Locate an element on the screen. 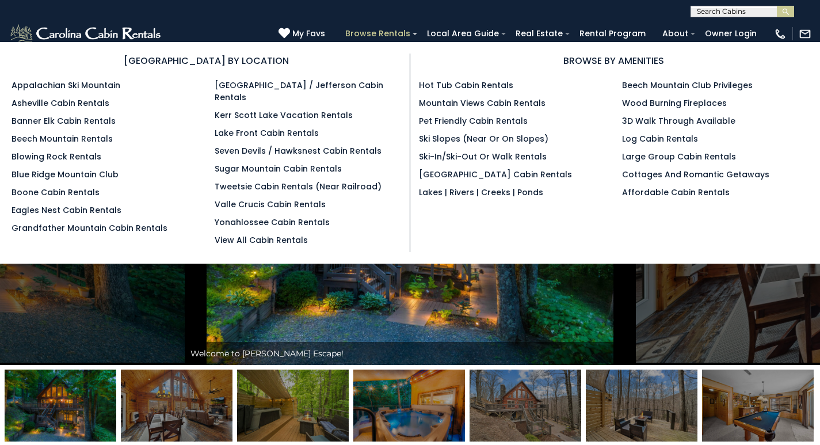 The height and width of the screenshot is (445, 820). a: 3D Walk Through Available is located at coordinates (678, 121).